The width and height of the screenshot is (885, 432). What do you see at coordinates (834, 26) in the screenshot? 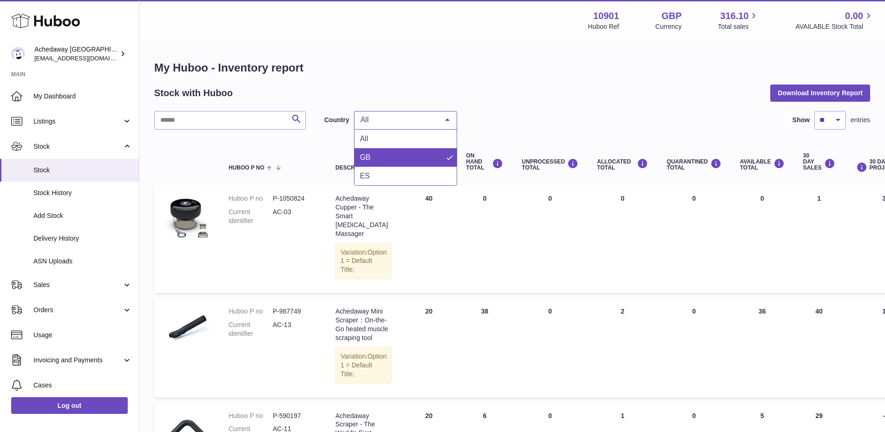
I see `span: AVAILABLE Stock Total` at bounding box center [834, 26].